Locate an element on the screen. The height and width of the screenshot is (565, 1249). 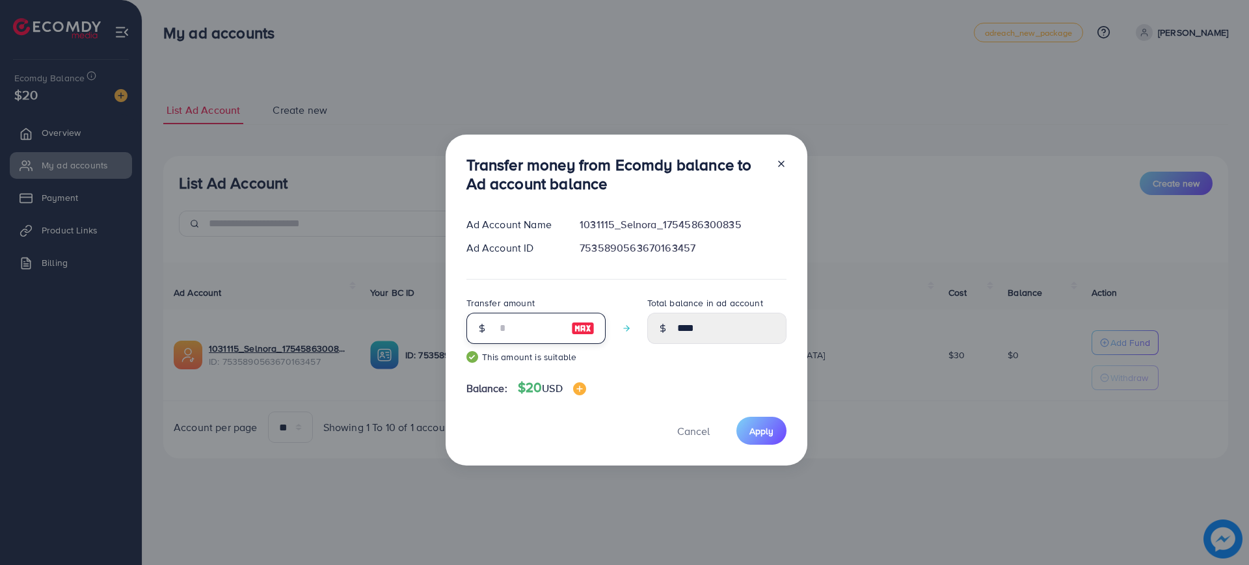
button: Apply is located at coordinates (761, 431).